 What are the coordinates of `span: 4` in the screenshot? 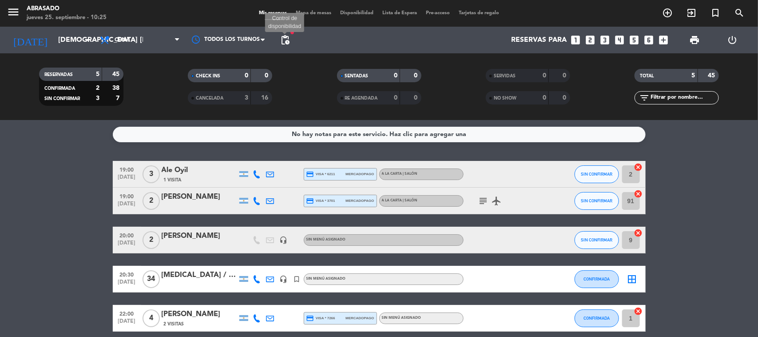 It's located at (151, 318).